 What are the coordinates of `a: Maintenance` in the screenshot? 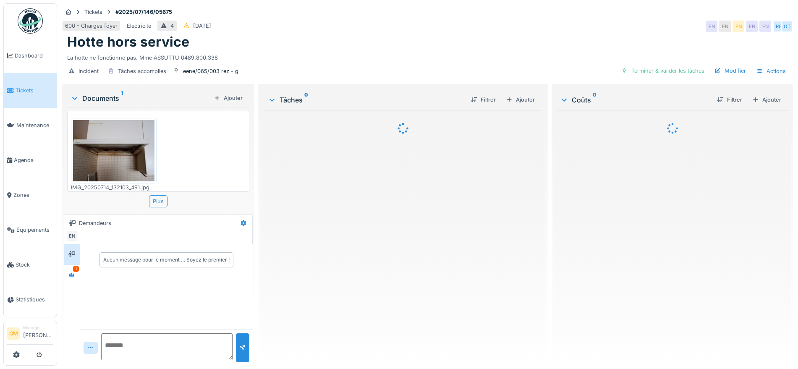 It's located at (30, 125).